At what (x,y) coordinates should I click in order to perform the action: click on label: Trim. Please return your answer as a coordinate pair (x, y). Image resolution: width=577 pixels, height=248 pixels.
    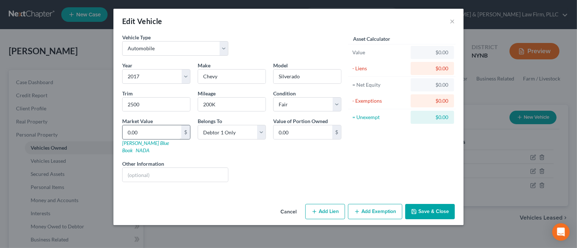
    Looking at the image, I should click on (127, 93).